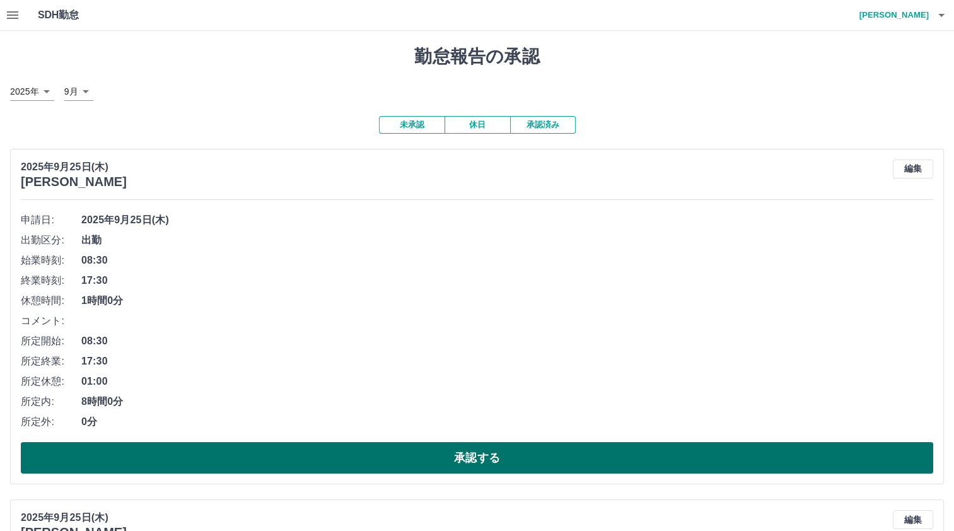 The width and height of the screenshot is (954, 531). I want to click on span: 出勤, so click(507, 240).